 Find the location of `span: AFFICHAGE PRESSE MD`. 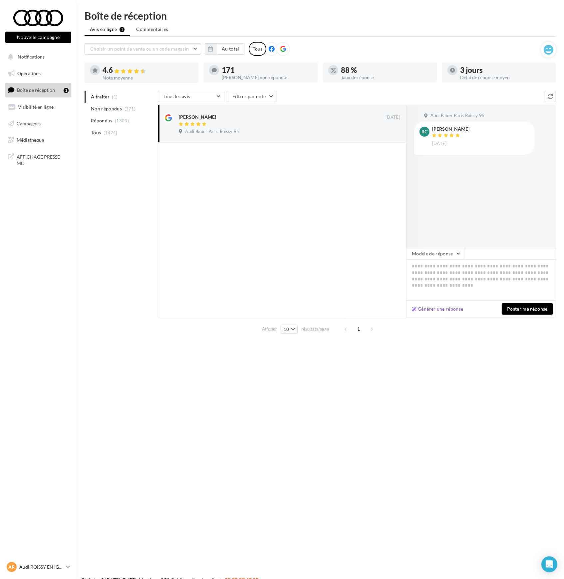

span: AFFICHAGE PRESSE MD is located at coordinates (43, 159).